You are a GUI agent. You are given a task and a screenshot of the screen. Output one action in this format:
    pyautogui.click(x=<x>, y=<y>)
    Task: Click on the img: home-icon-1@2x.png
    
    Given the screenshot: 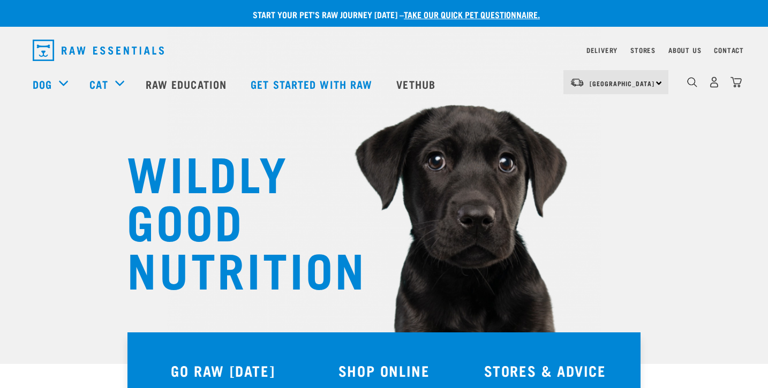 What is the action you would take?
    pyautogui.click(x=692, y=82)
    